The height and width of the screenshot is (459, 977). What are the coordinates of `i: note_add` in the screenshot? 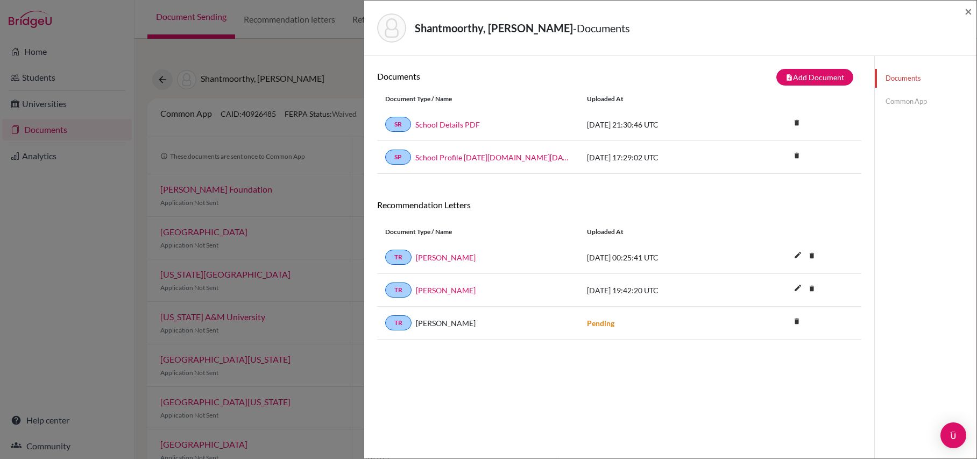 It's located at (789, 77).